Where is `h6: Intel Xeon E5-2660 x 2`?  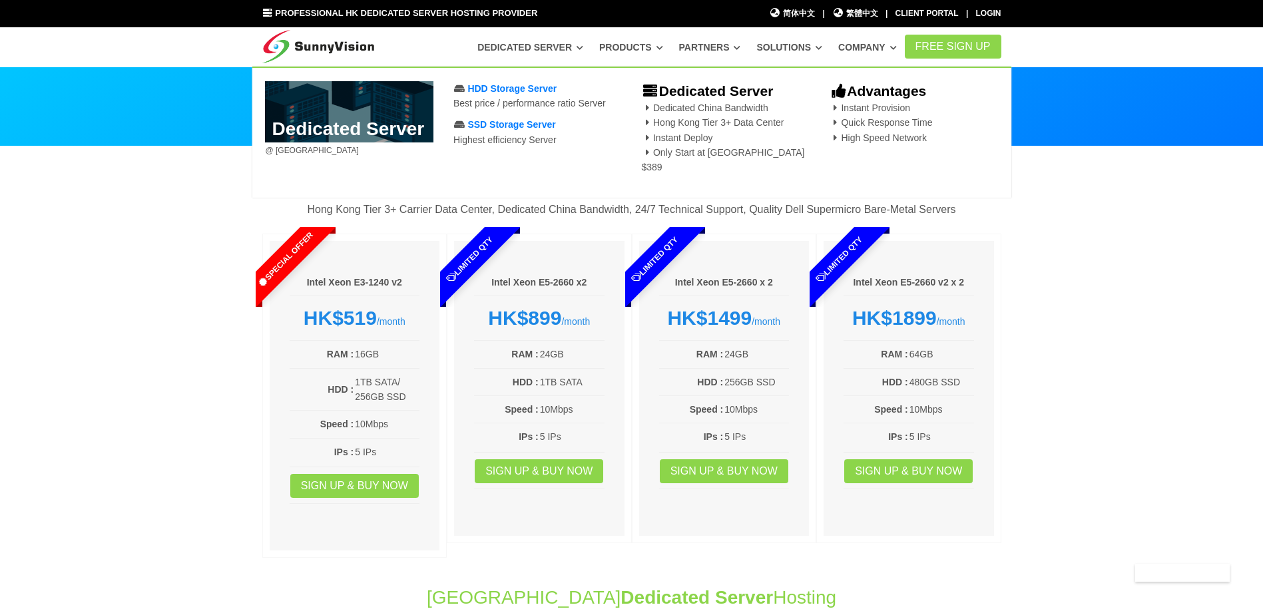
h6: Intel Xeon E5-2660 x 2 is located at coordinates (725, 283).